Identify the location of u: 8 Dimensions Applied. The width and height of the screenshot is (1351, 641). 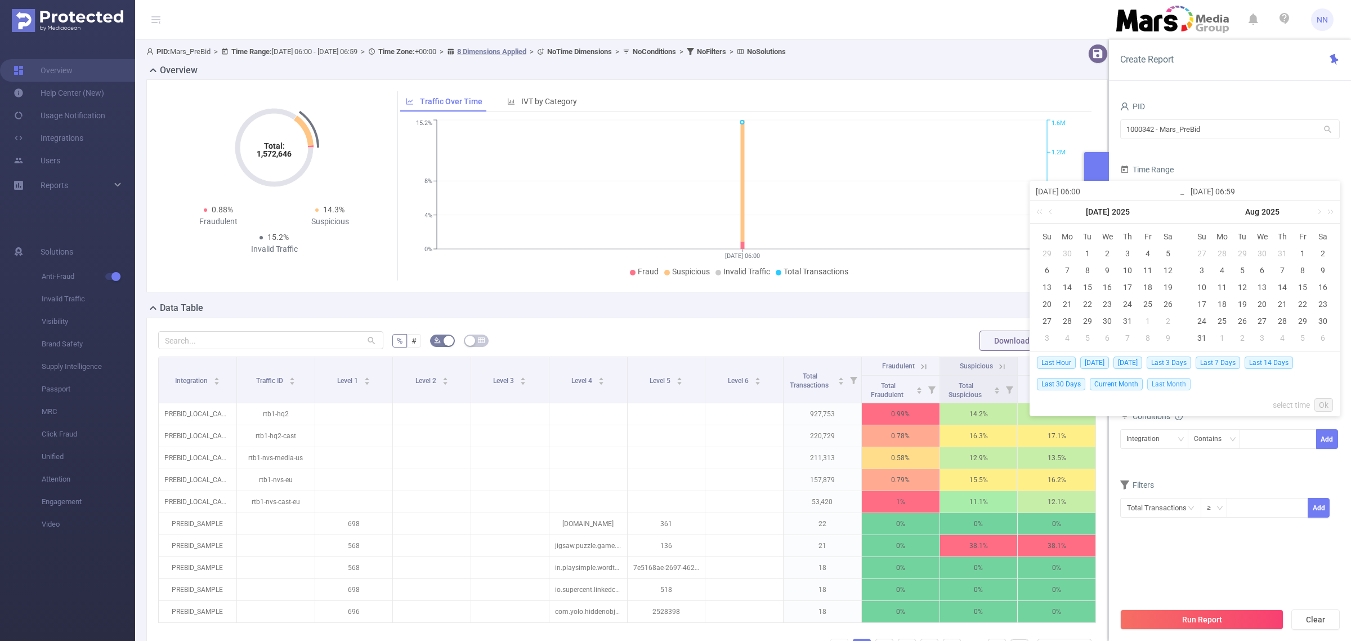
(492, 51).